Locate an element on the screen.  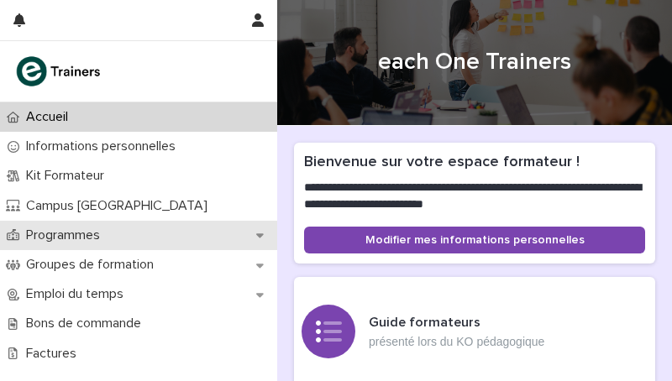
h3: Guide formateurs is located at coordinates (456, 323).